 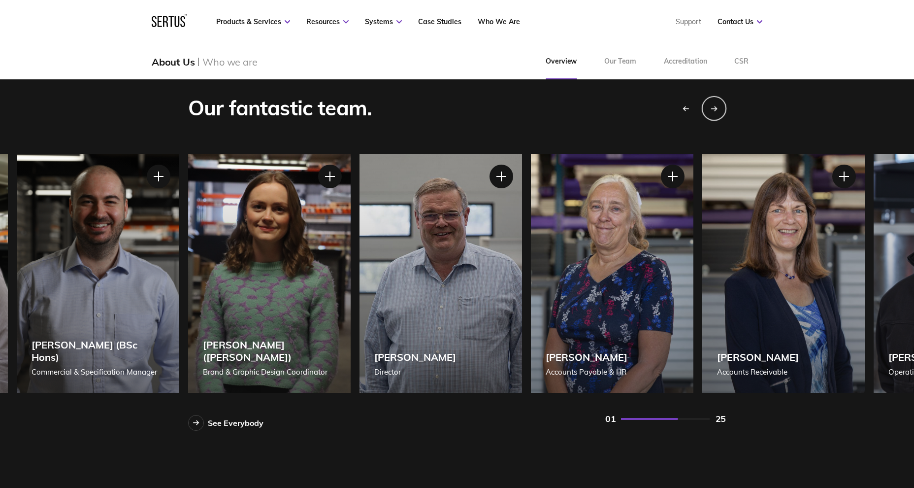 I want to click on a: Products & Services, so click(x=253, y=22).